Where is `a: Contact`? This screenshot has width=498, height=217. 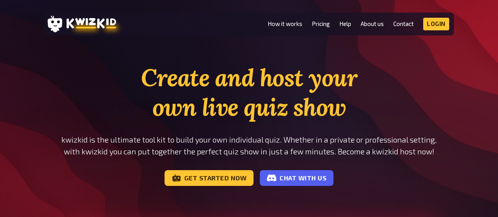 a: Contact is located at coordinates (404, 24).